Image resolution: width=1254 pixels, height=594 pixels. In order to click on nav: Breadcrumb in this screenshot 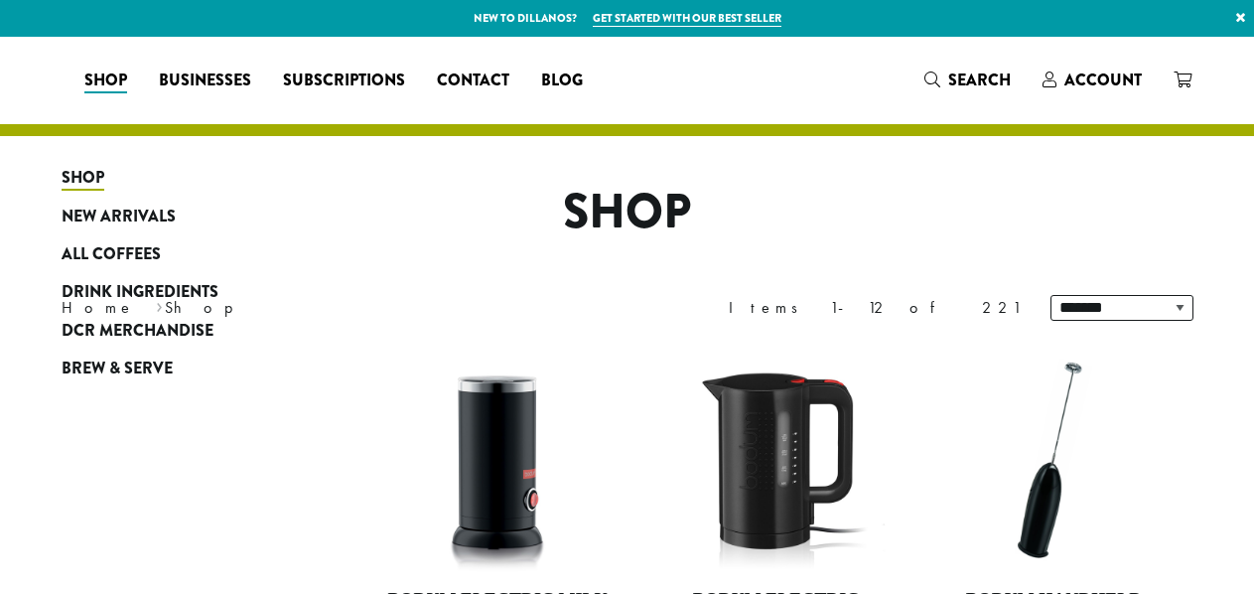, I will do `click(330, 308)`.